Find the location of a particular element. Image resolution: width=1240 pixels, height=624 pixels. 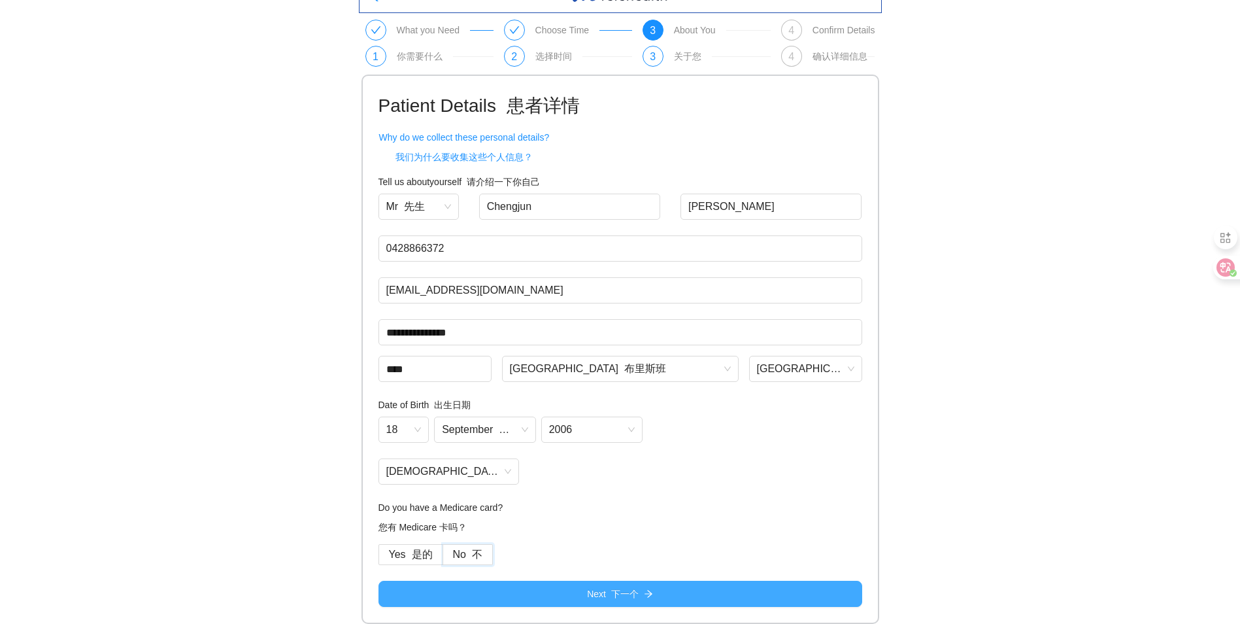

font: 我们为什么要收集这些个人信息？ is located at coordinates (464, 157).